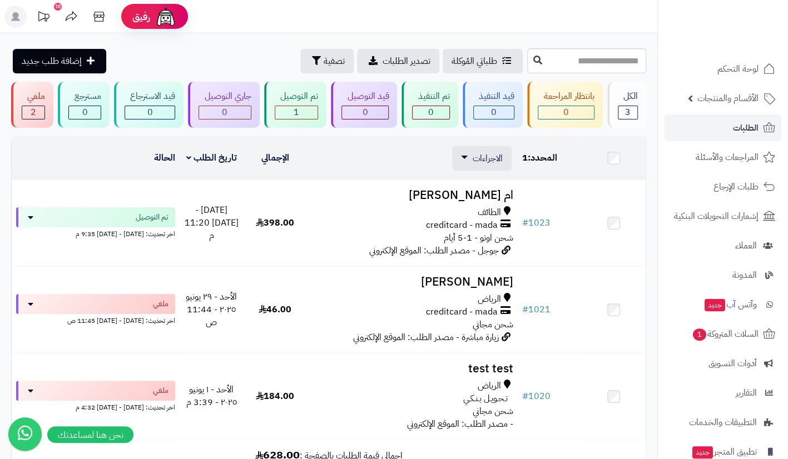 The height and width of the screenshot is (459, 788). I want to click on a: إضافة طلب جديد, so click(60, 61).